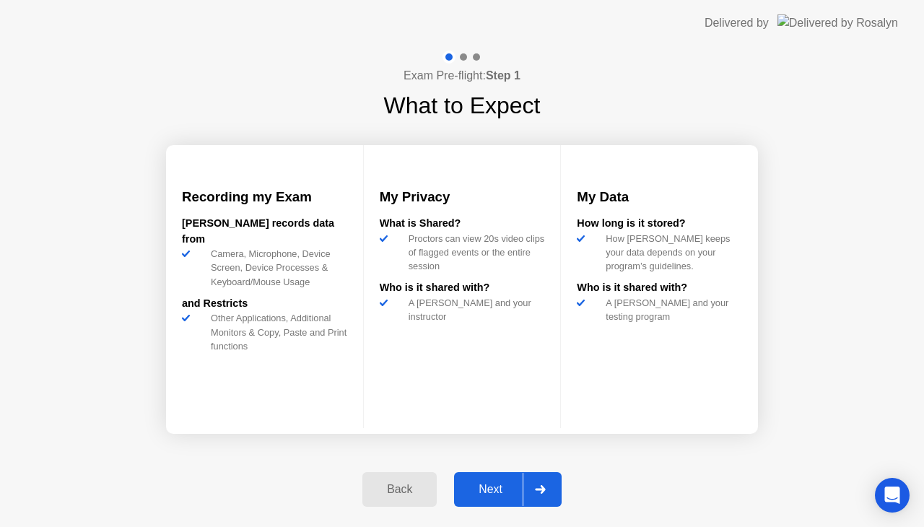 The width and height of the screenshot is (924, 527). Describe the element at coordinates (462, 224) in the screenshot. I see `div: What is Shared?` at that location.